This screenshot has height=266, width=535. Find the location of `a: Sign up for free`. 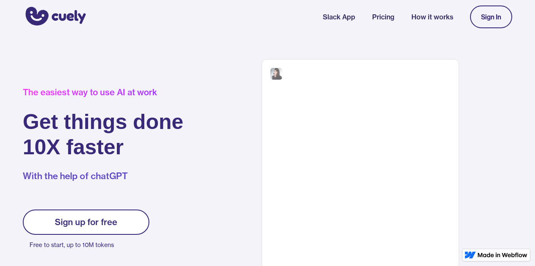

a: Sign up for free is located at coordinates (86, 222).